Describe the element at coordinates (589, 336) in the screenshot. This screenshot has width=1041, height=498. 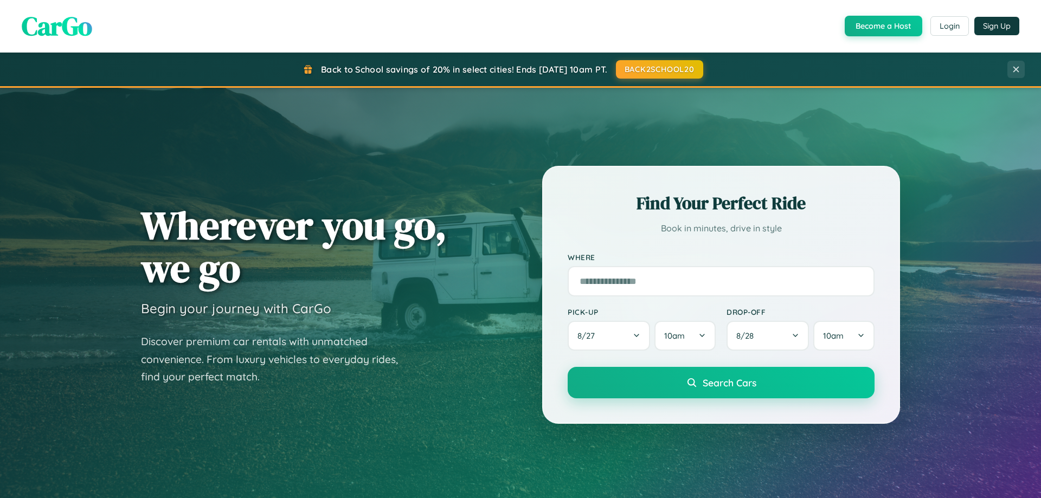
I see `span: 8 / 27` at that location.